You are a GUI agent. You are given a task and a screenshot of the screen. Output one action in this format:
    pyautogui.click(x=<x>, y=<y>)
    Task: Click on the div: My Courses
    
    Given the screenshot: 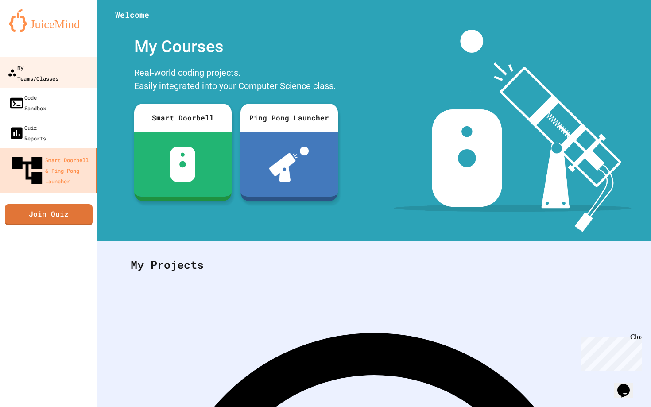 What is the action you would take?
    pyautogui.click(x=236, y=47)
    